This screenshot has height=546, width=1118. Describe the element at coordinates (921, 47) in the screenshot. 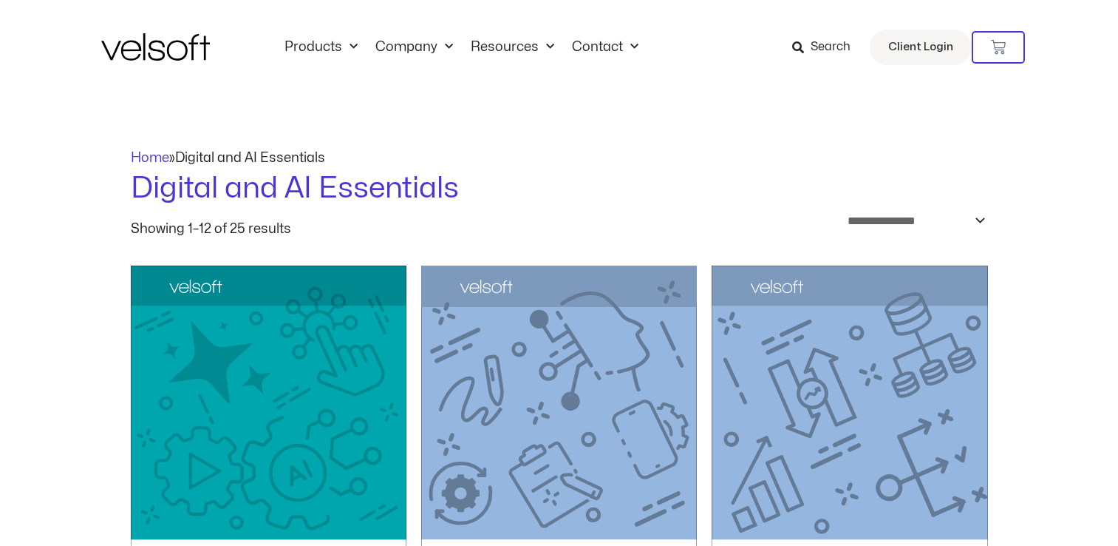

I see `a: Client Login` at that location.